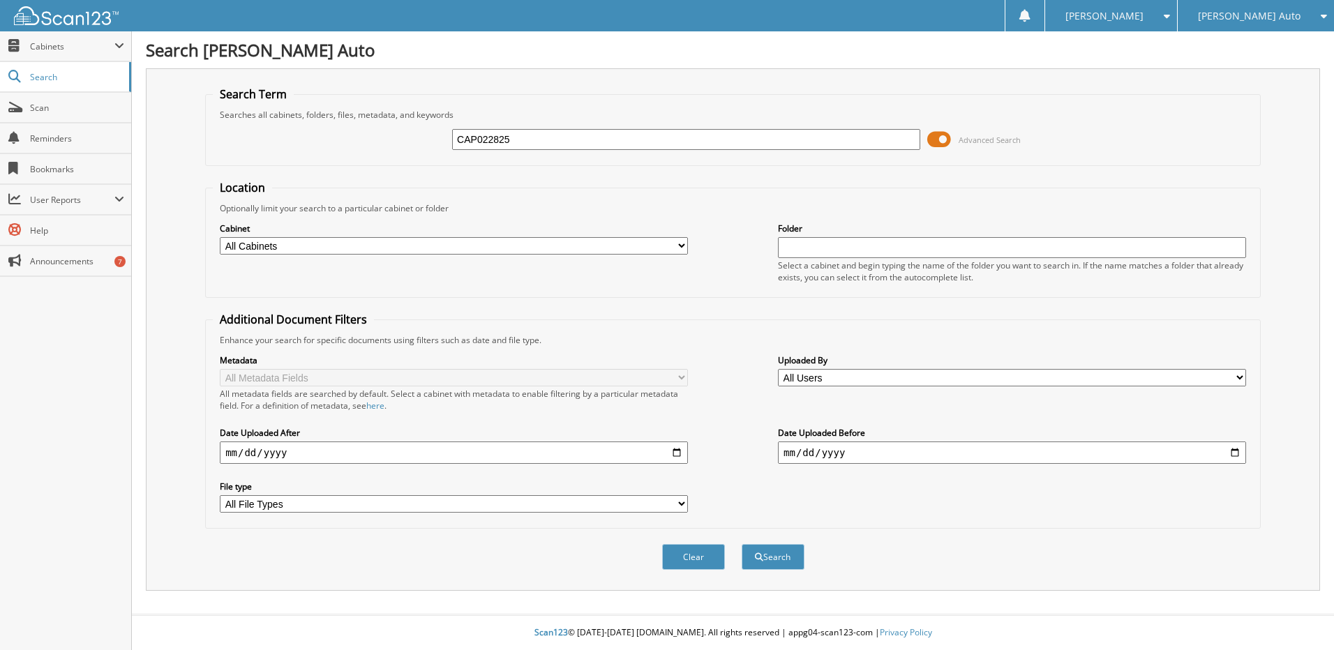 Image resolution: width=1334 pixels, height=650 pixels. I want to click on label: Cabinet, so click(454, 228).